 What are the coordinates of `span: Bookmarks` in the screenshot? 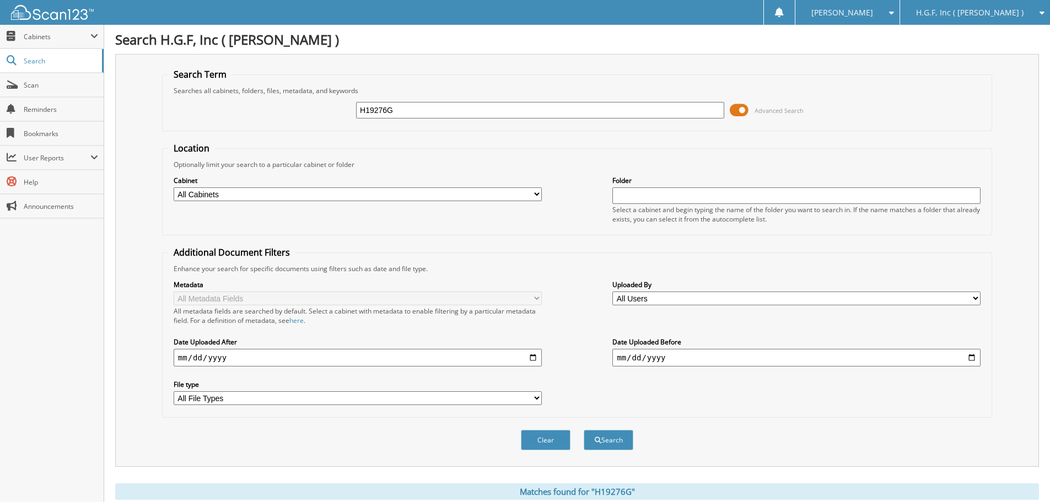 It's located at (61, 133).